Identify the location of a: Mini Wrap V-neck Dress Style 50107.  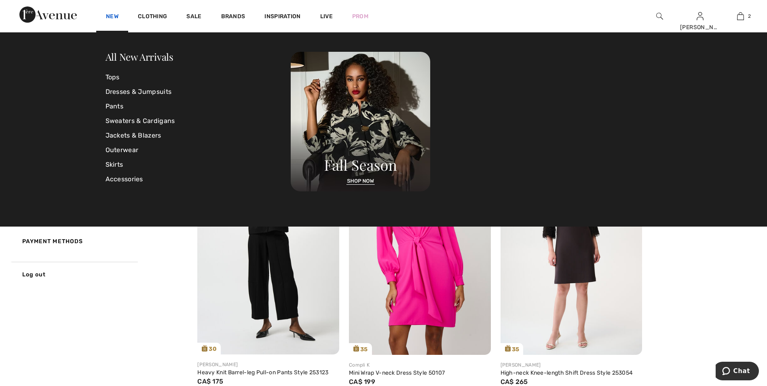
(397, 373).